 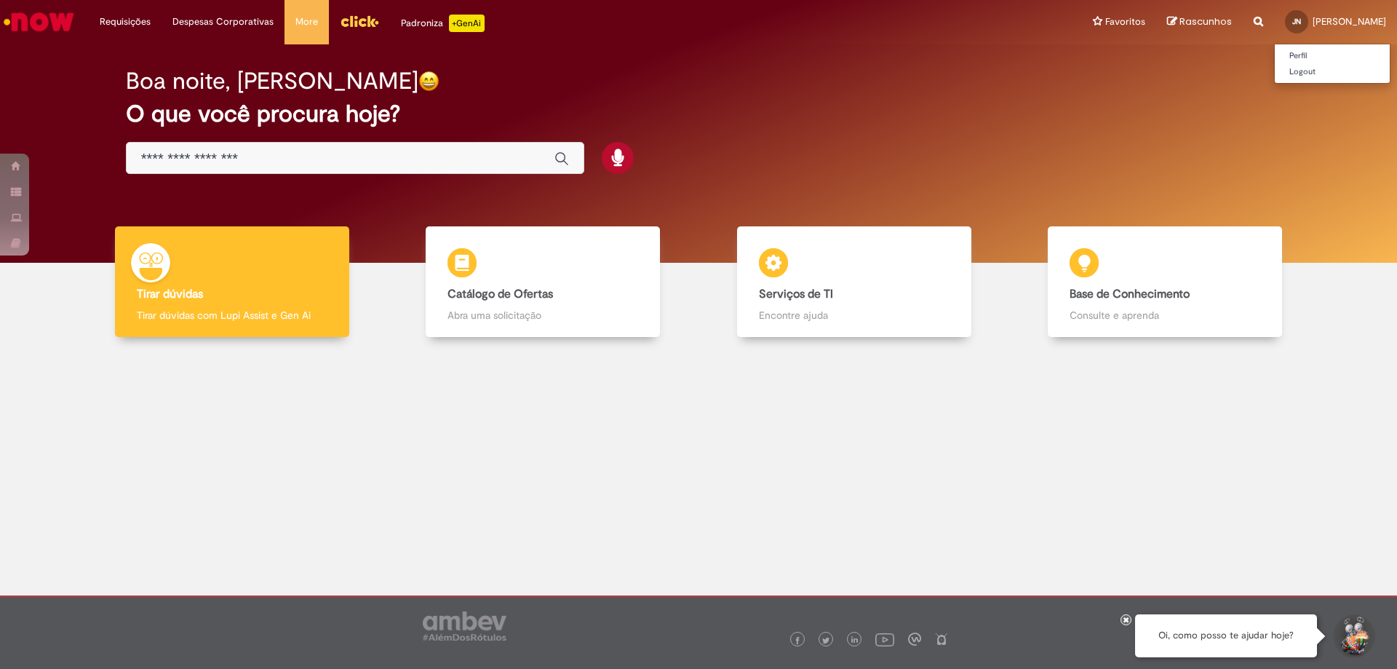 I want to click on a: Logout, so click(x=1332, y=72).